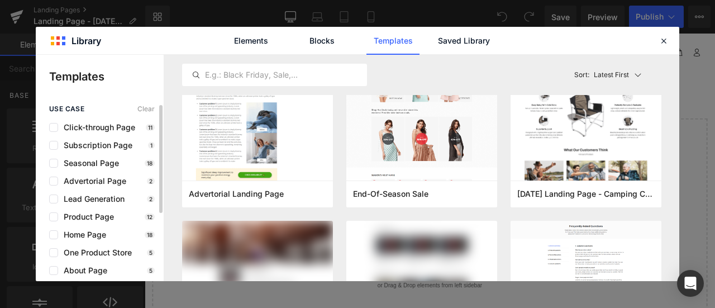 Image resolution: width=715 pixels, height=308 pixels. What do you see at coordinates (393, 41) in the screenshot?
I see `a: Templates` at bounding box center [393, 41].